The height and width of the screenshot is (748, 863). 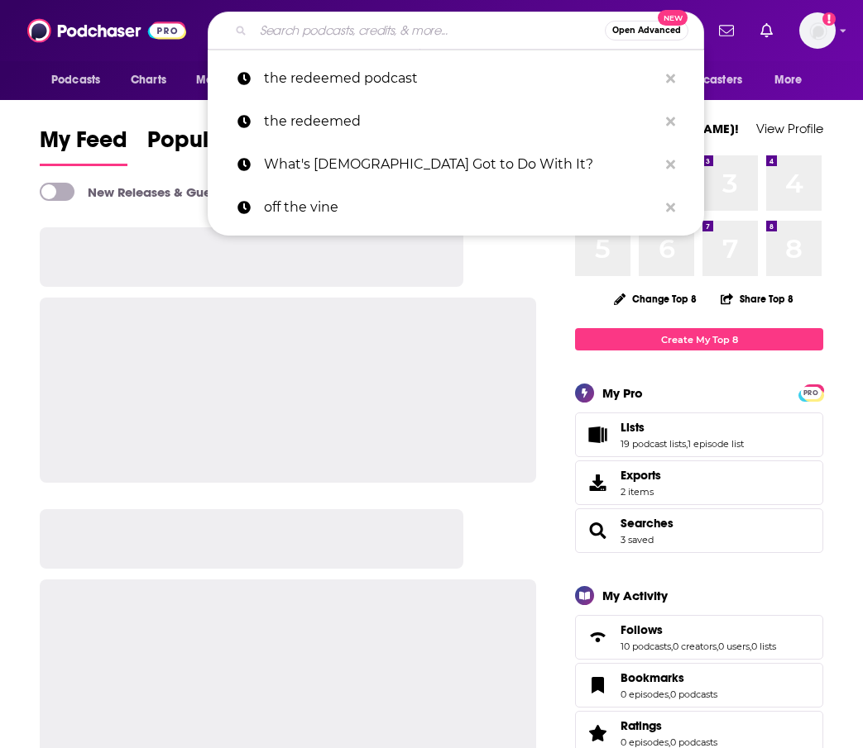 I want to click on input: Search podcasts, credits, & more..., so click(x=428, y=31).